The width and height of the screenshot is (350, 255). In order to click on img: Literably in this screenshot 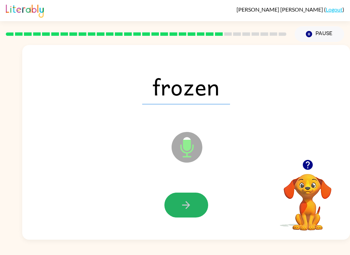, I will do `click(25, 10)`.